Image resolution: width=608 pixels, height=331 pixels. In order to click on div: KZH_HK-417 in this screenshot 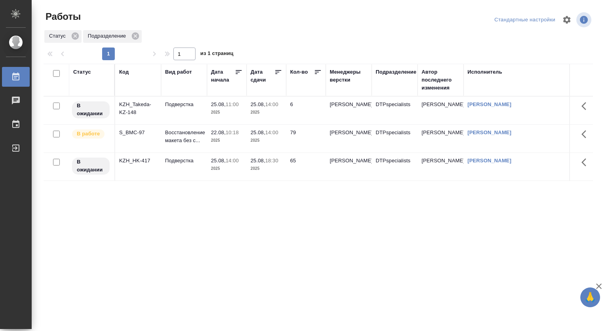, I will do `click(138, 161)`.